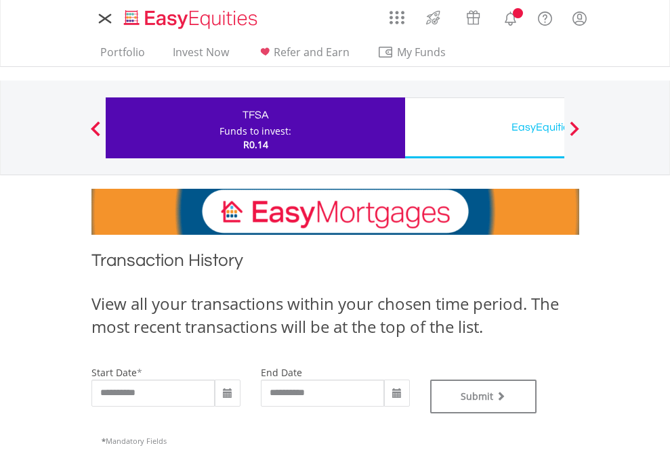 This screenshot has height=454, width=670. What do you see at coordinates (190, 17) in the screenshot?
I see `a: Home page` at bounding box center [190, 17].